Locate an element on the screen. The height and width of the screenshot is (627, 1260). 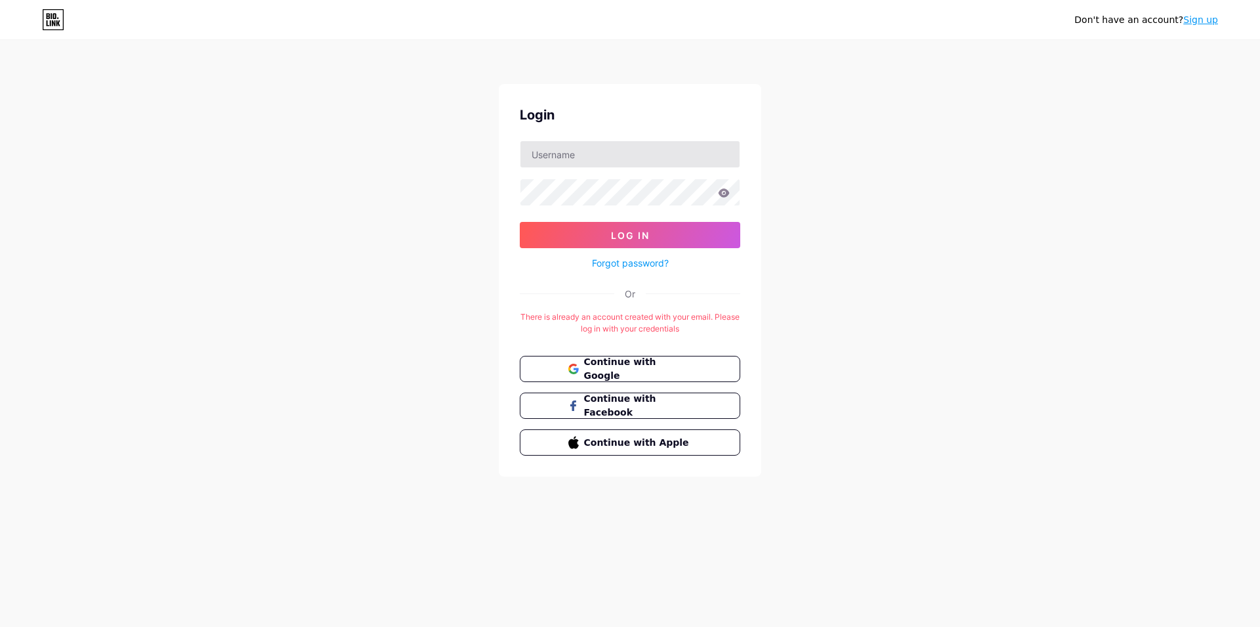
a: Forgot password? is located at coordinates (630, 263).